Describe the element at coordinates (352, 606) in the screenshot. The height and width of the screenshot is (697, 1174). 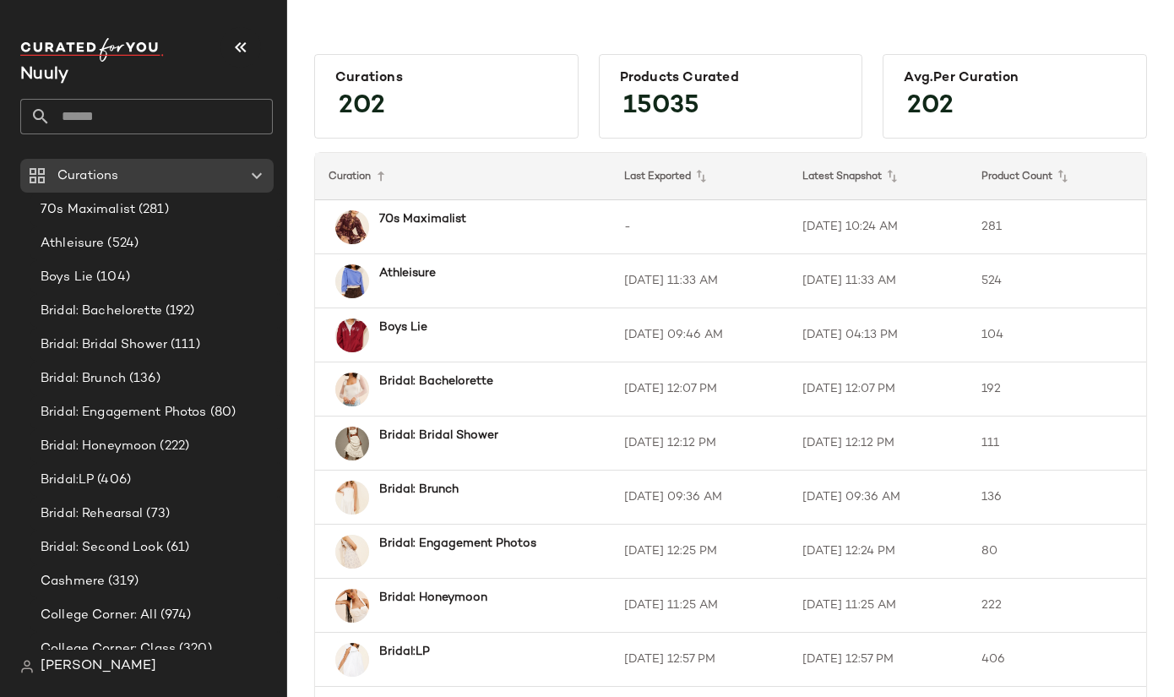
I see `img: 91632323_010_b` at that location.